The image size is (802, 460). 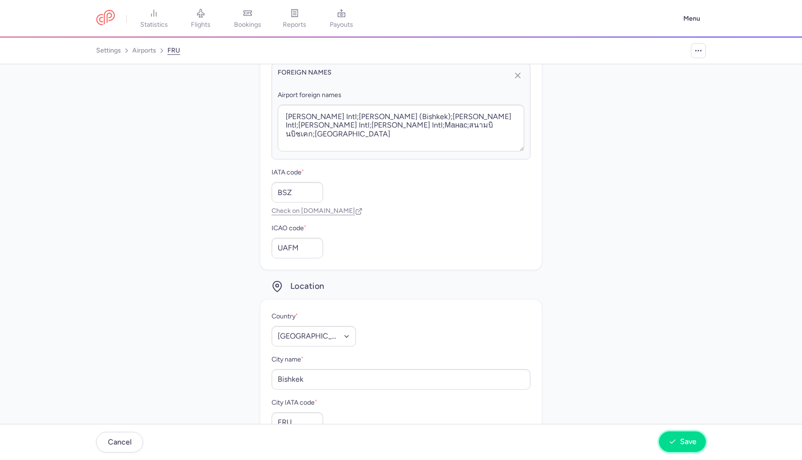 I want to click on input: Paris, so click(x=401, y=379).